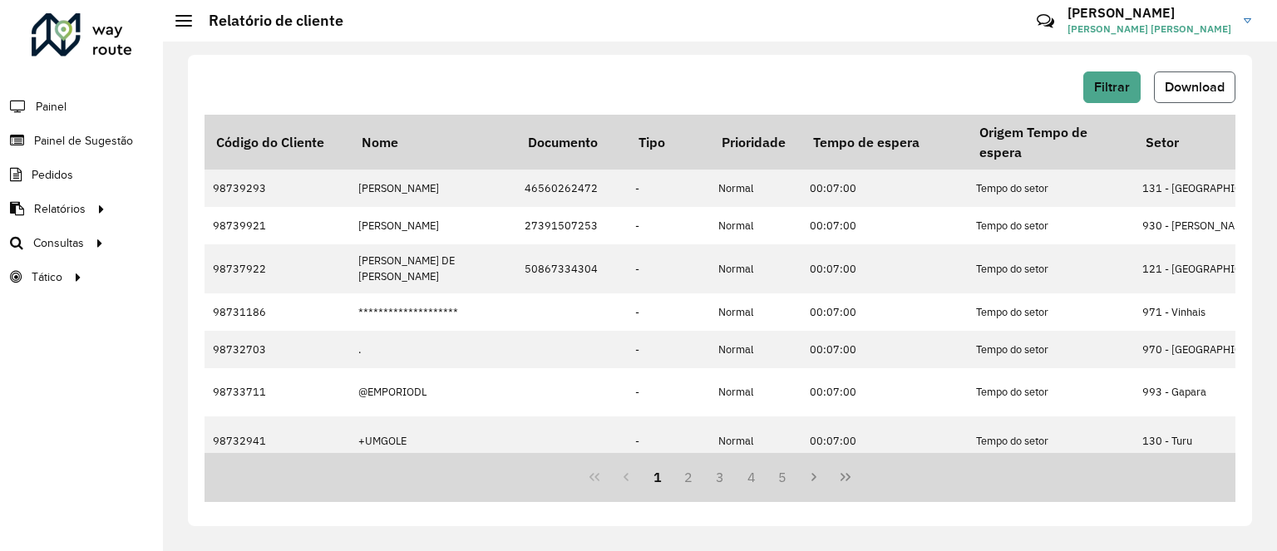 This screenshot has width=1277, height=551. Describe the element at coordinates (571, 225) in the screenshot. I see `td: 27391507253` at that location.